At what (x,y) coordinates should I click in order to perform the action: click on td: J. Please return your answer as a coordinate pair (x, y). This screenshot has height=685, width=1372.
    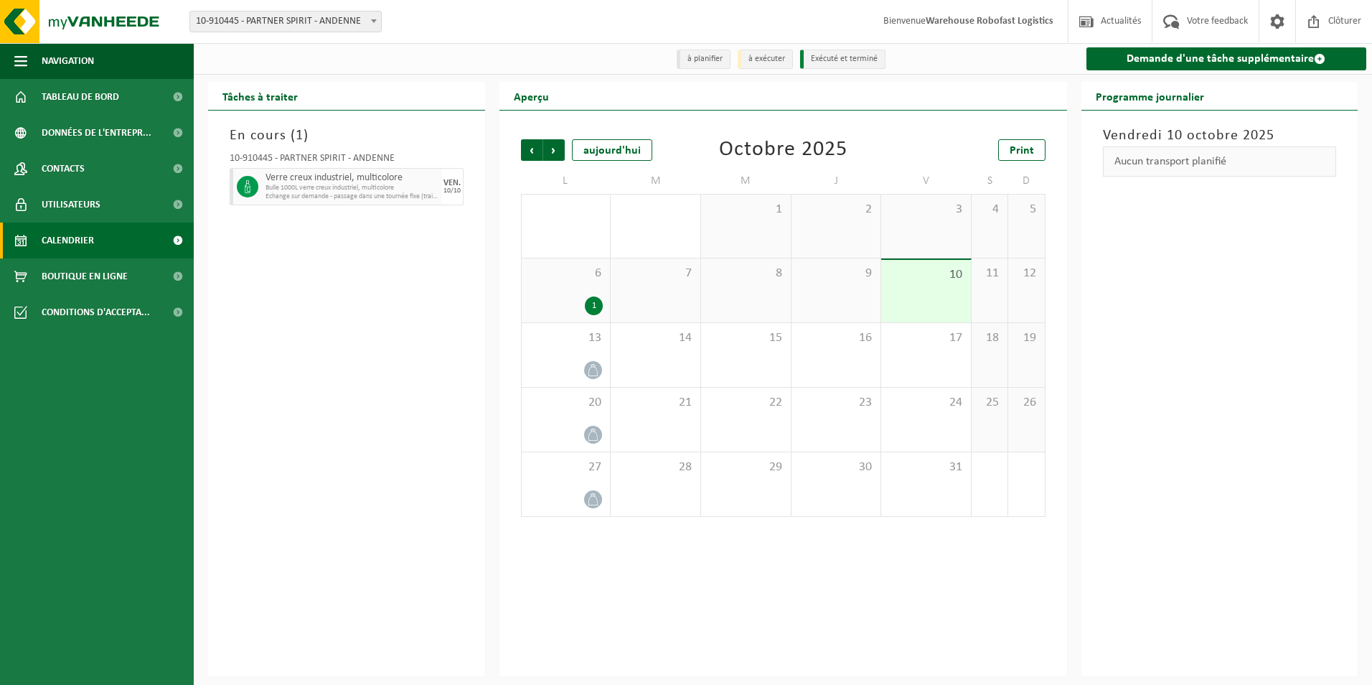
    Looking at the image, I should click on (837, 181).